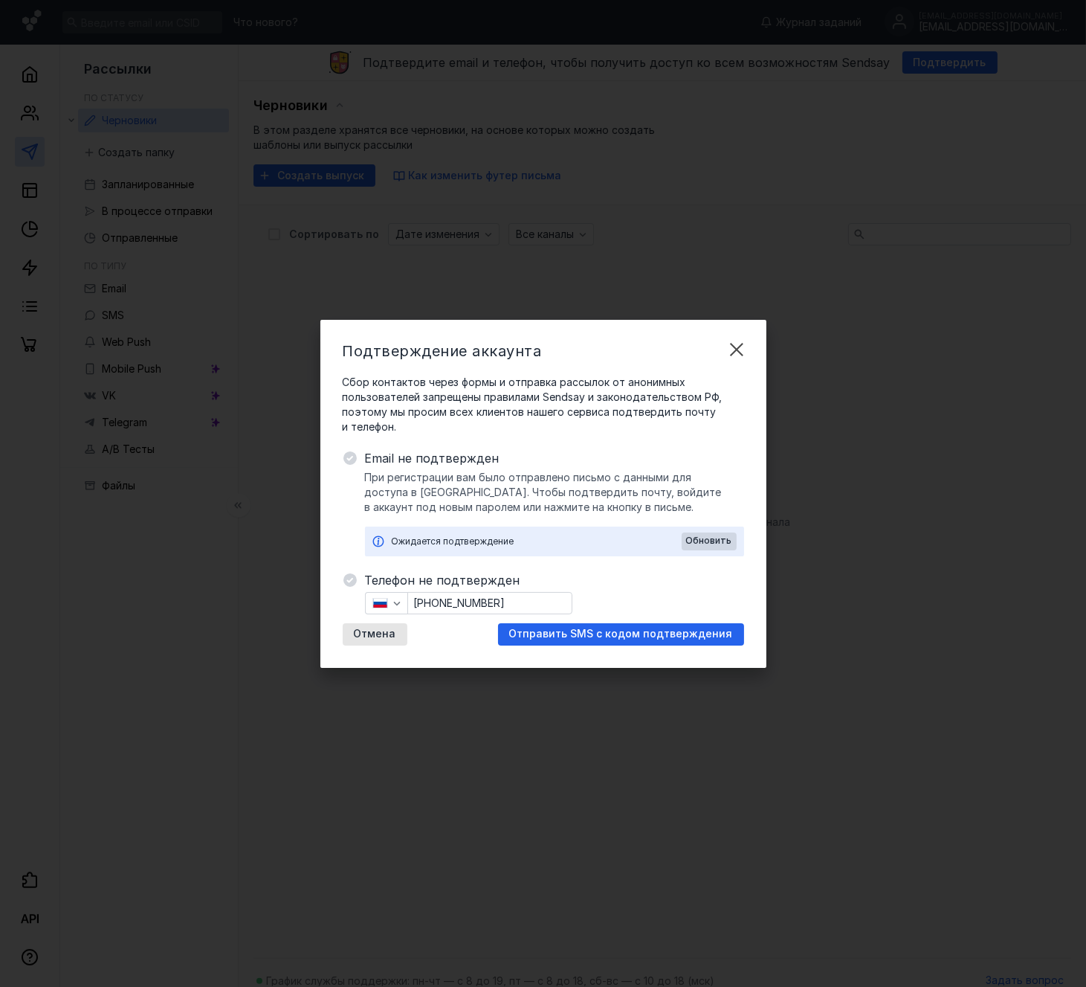  I want to click on div: Ожидается подтверждение, so click(537, 541).